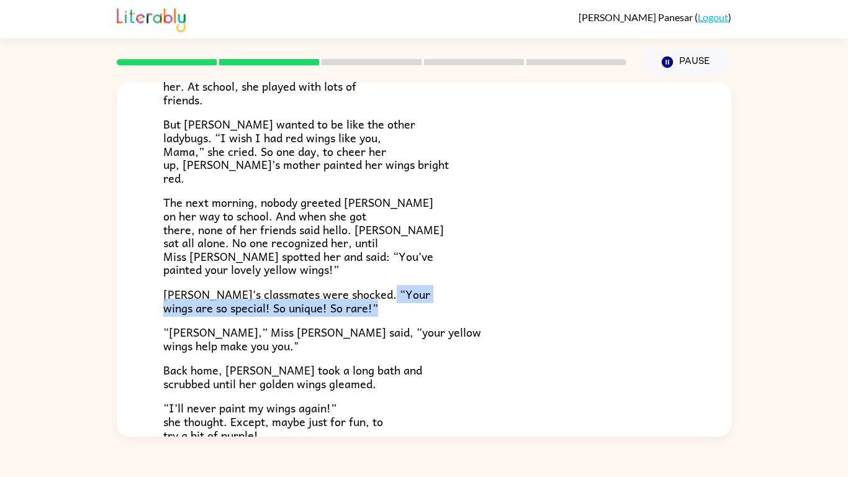  I want to click on a: Logout, so click(712, 17).